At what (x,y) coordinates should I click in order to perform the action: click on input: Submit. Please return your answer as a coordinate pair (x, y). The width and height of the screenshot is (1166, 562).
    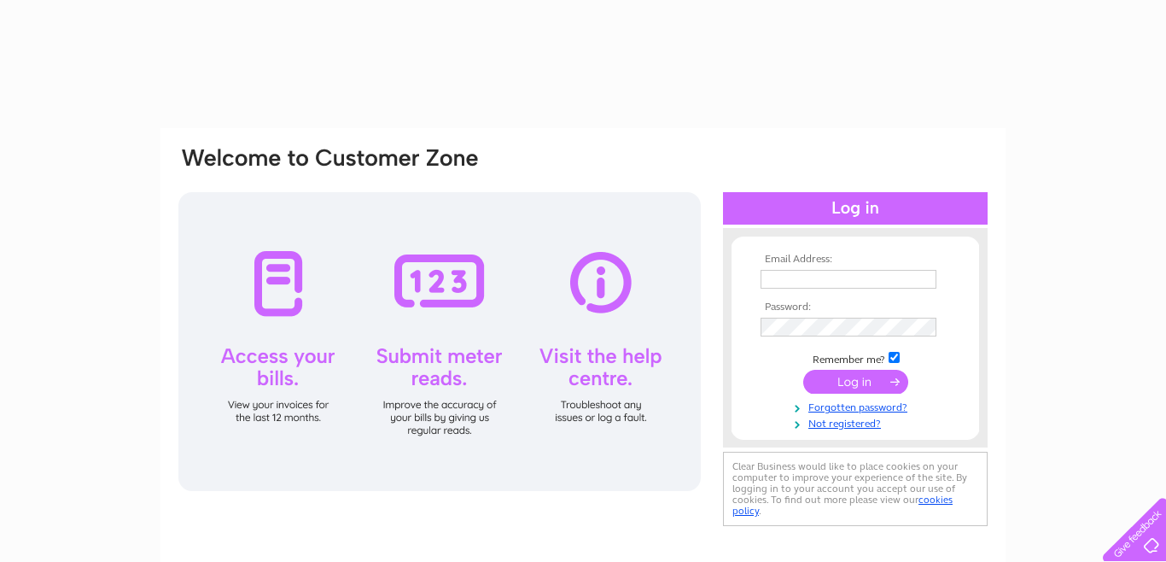
    Looking at the image, I should click on (855, 382).